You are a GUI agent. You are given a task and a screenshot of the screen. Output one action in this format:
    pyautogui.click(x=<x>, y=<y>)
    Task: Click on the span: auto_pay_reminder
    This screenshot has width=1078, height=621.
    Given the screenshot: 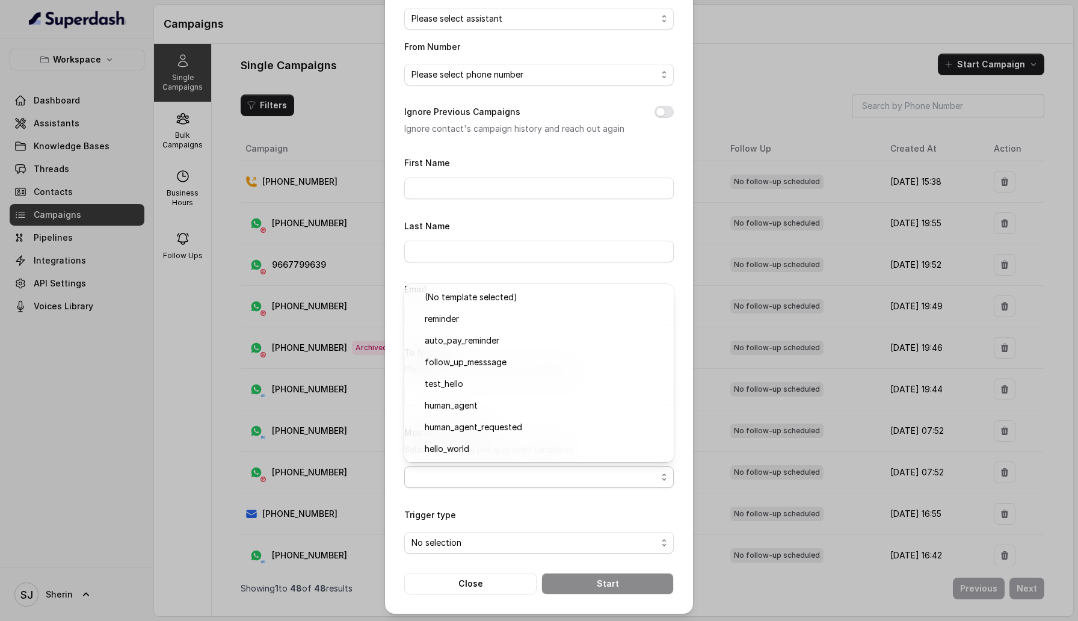 What is the action you would take?
    pyautogui.click(x=544, y=341)
    